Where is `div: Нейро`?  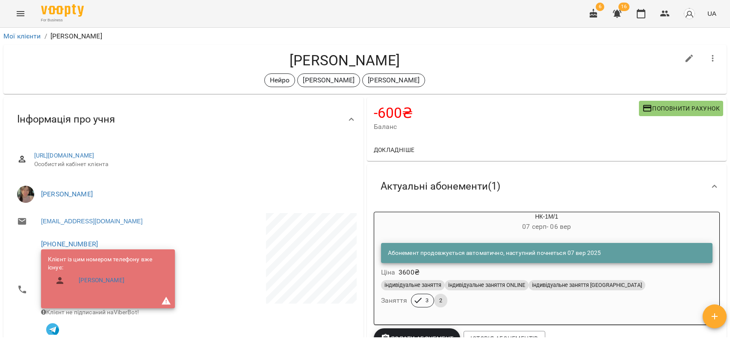
div: Нейро is located at coordinates (280, 80).